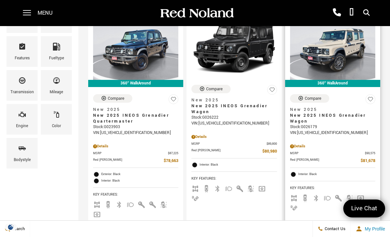 Image resolution: width=390 pixels, height=237 pixels. I want to click on div: Features, so click(22, 58).